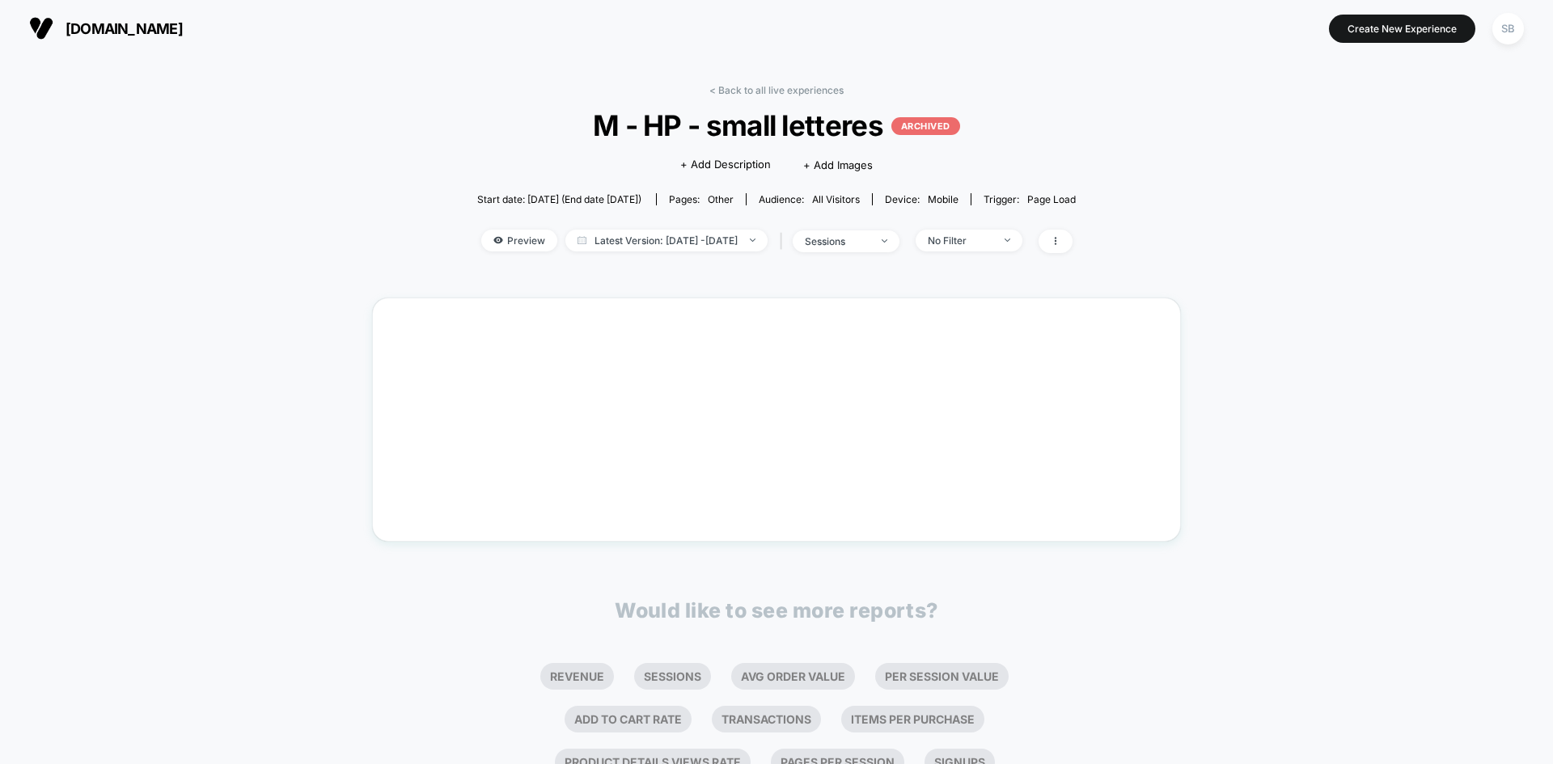 The image size is (1553, 764). Describe the element at coordinates (793, 676) in the screenshot. I see `li: Avg Order Value` at that location.